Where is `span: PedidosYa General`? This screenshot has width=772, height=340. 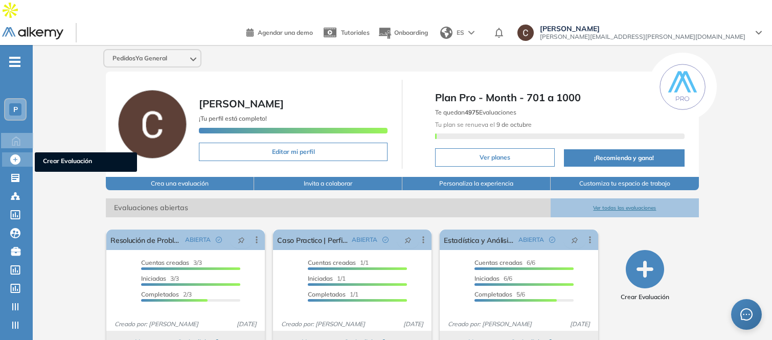 span: PedidosYa General is located at coordinates (140, 58).